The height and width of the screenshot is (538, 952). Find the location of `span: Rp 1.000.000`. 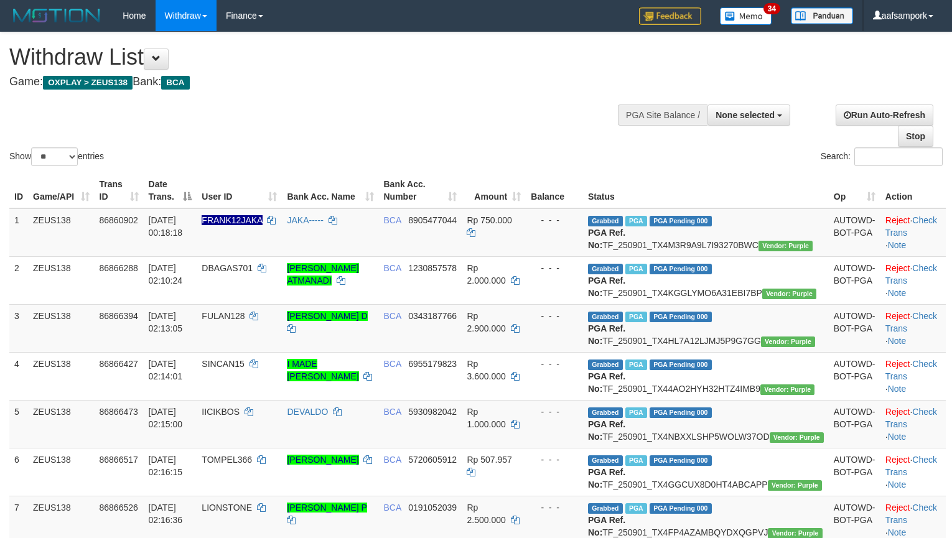

span: Rp 1.000.000 is located at coordinates (486, 418).